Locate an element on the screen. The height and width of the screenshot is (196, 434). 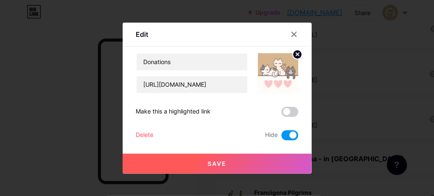
button: Save is located at coordinates (217, 164).